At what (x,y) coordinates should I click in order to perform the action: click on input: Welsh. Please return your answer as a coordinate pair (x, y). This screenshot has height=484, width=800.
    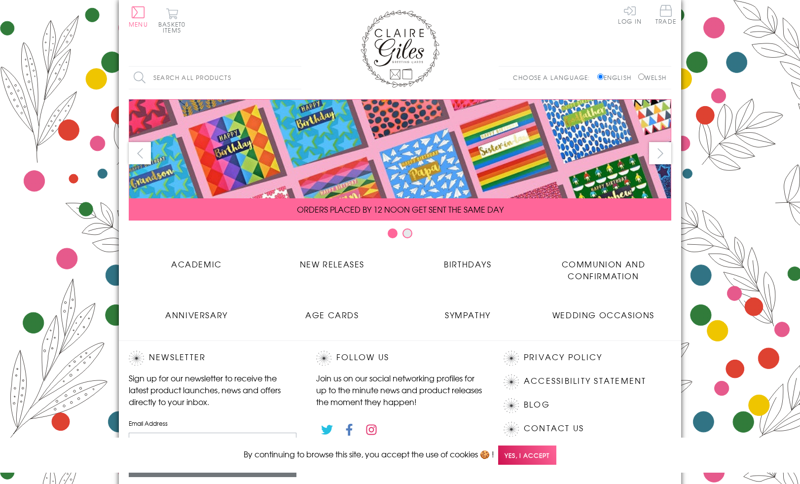
    Looking at the image, I should click on (641, 76).